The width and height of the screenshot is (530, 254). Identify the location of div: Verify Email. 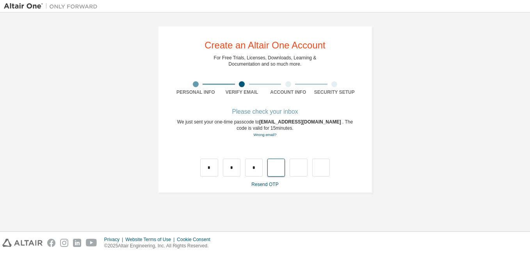
(242, 92).